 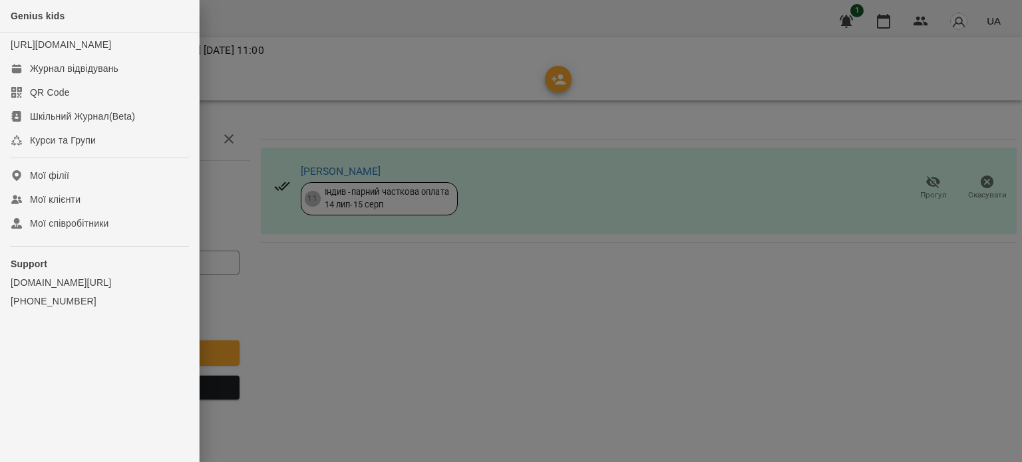 I want to click on span: Genius kids, so click(x=38, y=16).